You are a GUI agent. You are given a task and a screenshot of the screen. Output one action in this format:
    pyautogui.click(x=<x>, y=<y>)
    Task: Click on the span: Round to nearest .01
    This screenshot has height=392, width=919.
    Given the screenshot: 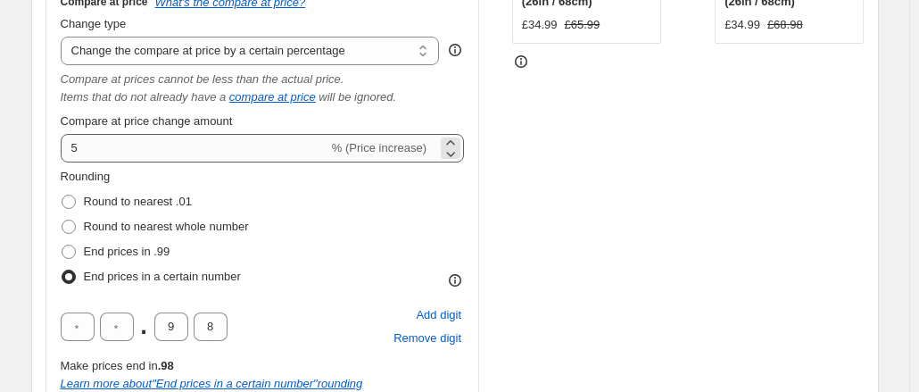 What is the action you would take?
    pyautogui.click(x=137, y=201)
    